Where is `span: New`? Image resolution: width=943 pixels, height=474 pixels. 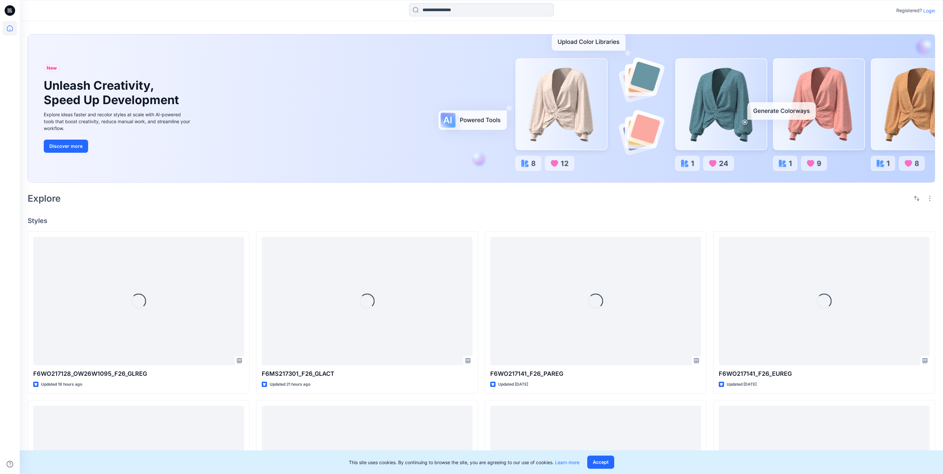
span: New is located at coordinates (52, 68).